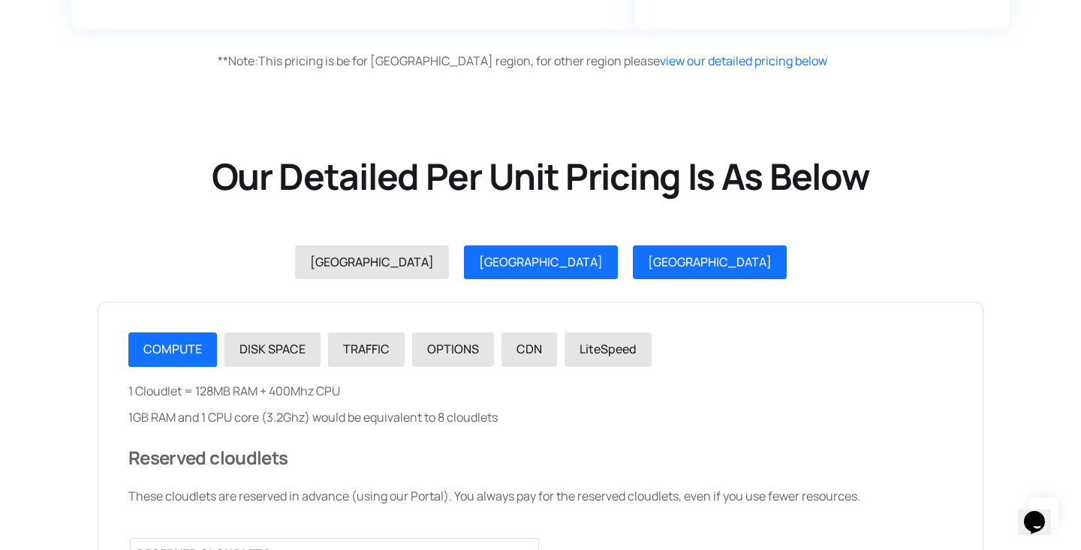 The height and width of the screenshot is (550, 1081). I want to click on span: CDN, so click(529, 349).